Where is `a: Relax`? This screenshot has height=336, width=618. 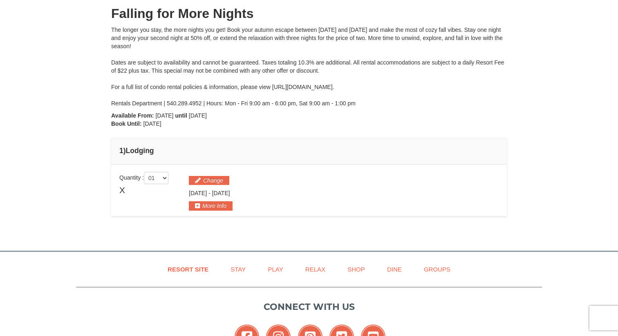
a: Relax is located at coordinates (315, 269).